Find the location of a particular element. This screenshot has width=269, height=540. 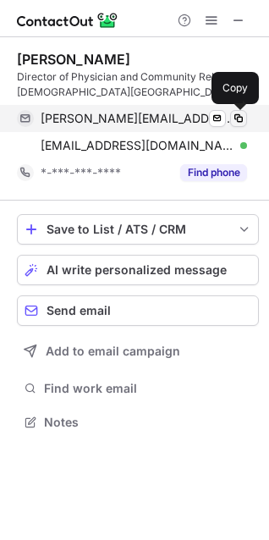

button: Reveal Button is located at coordinates (213, 173).